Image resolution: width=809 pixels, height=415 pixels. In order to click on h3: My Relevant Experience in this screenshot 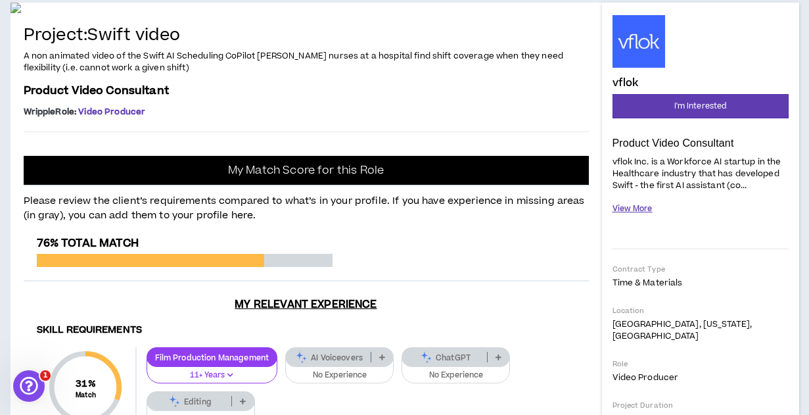, I will do `click(306, 304)`.